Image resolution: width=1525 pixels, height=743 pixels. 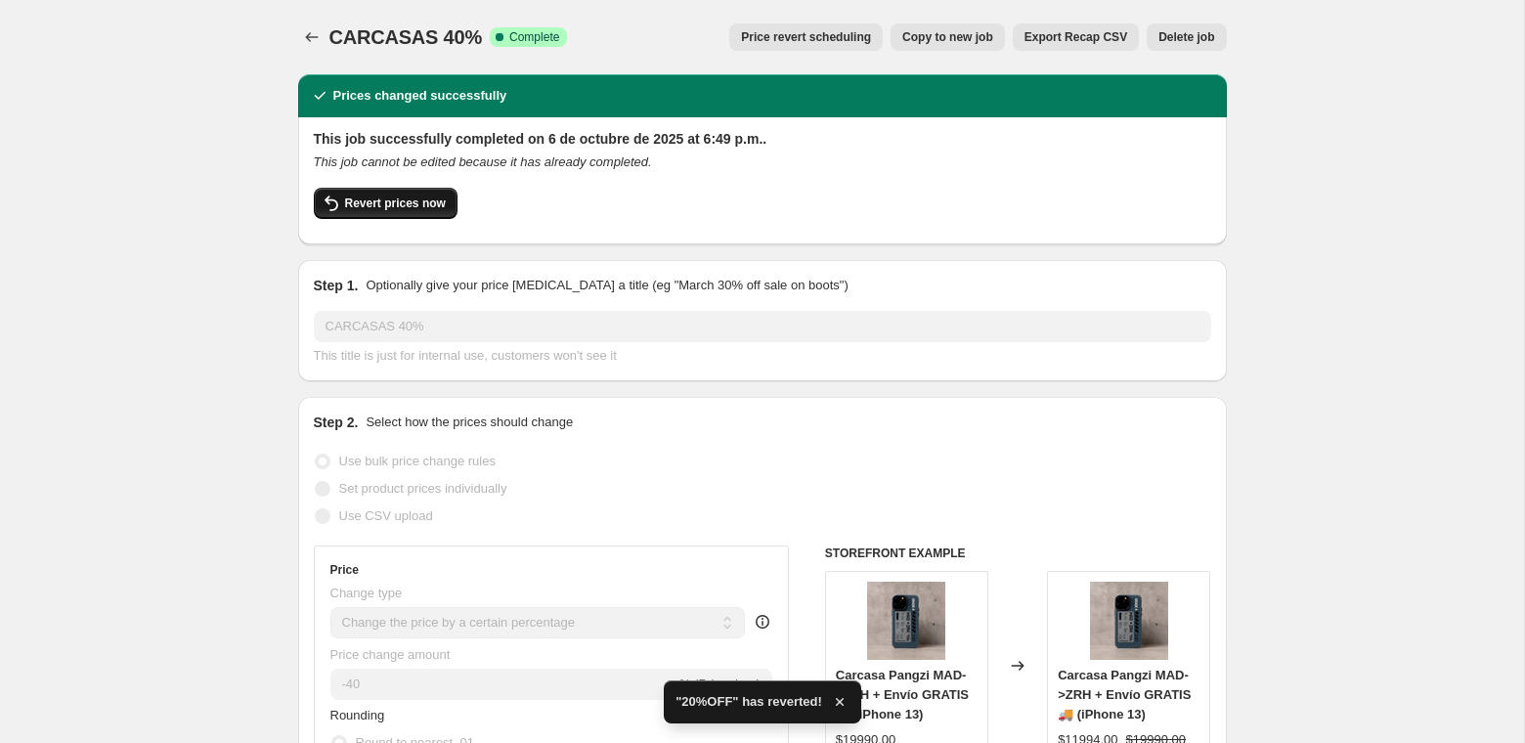 I want to click on p: Select how the prices should change, so click(x=469, y=422).